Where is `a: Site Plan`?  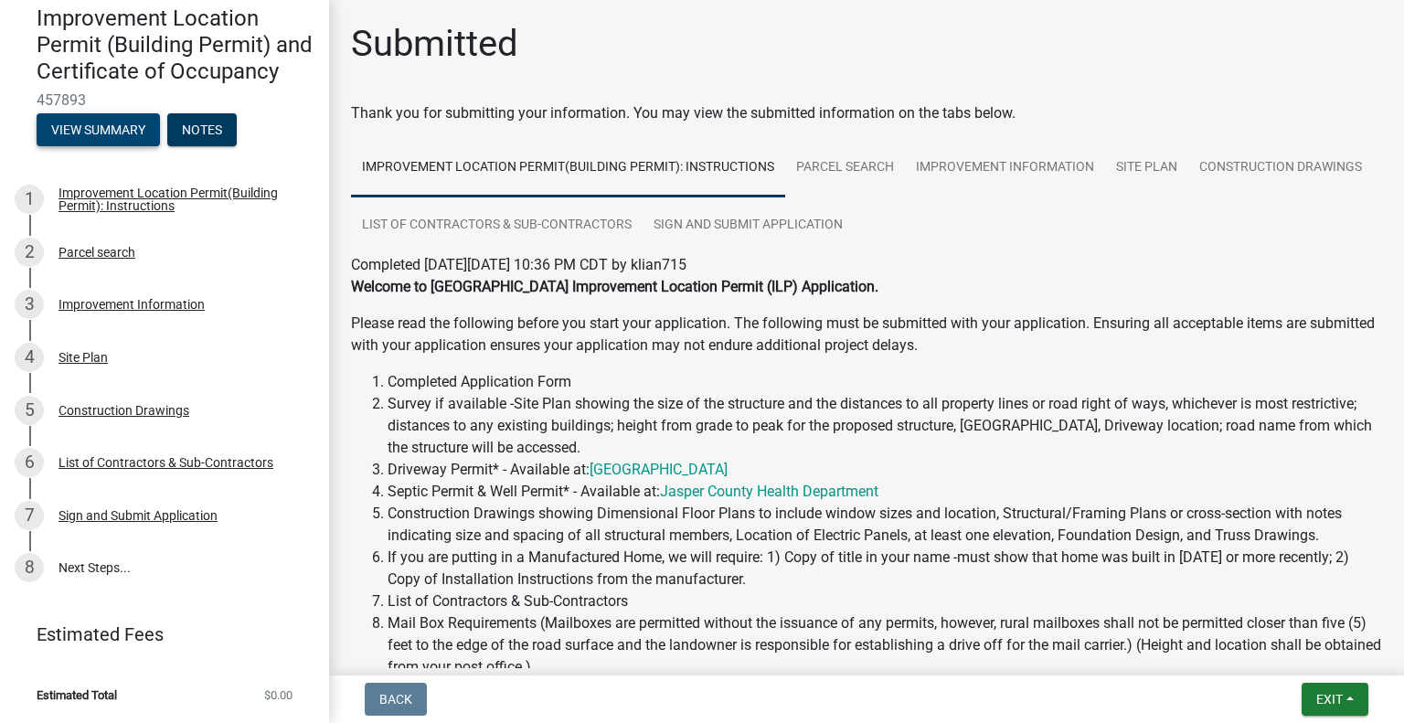 a: Site Plan is located at coordinates (1146, 168).